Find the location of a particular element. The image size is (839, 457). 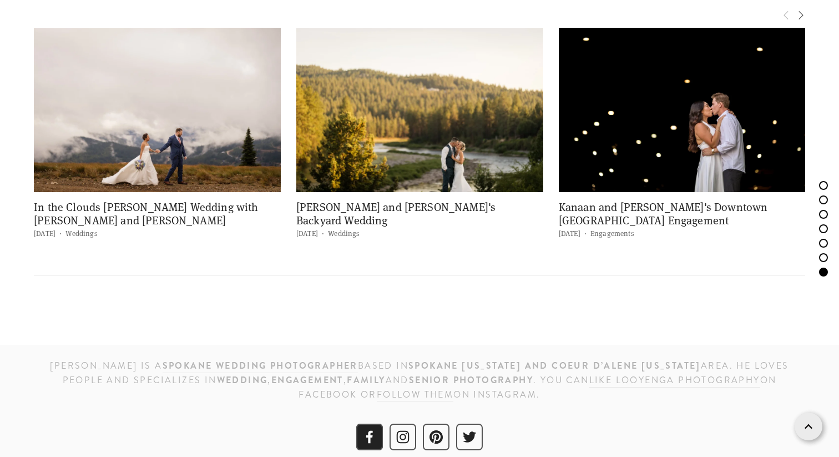

a: Kanaan and Jessica's Downtown Spokane Engagement is located at coordinates (682, 110).